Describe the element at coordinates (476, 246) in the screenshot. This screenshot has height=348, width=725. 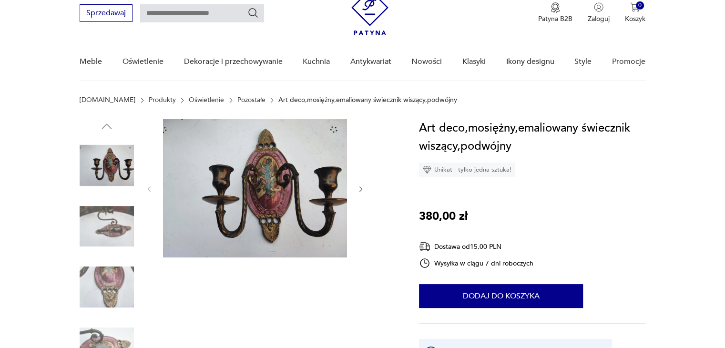
I see `div: Dostawa od 15,00 PLN` at that location.